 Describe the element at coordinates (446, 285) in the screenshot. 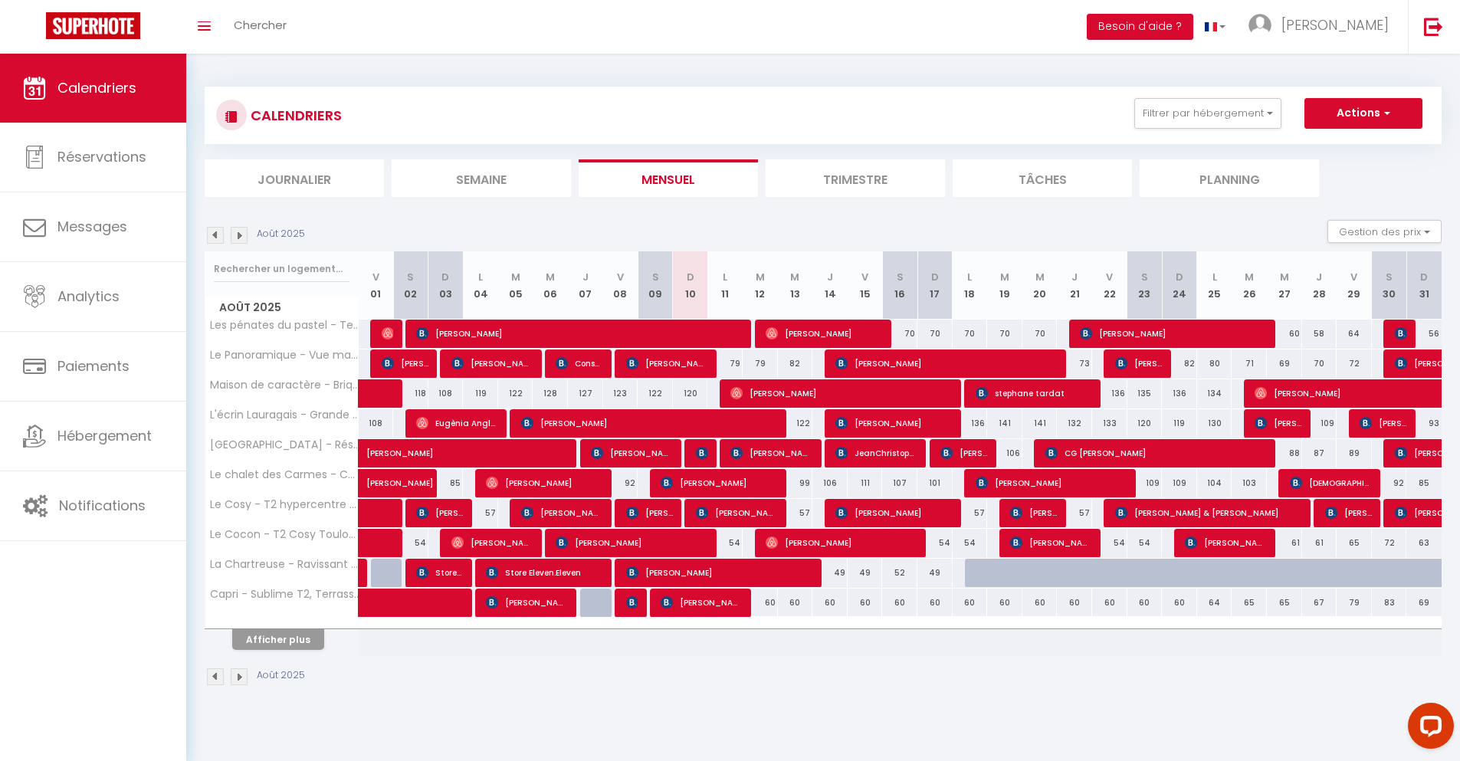

I see `th: 03` at that location.